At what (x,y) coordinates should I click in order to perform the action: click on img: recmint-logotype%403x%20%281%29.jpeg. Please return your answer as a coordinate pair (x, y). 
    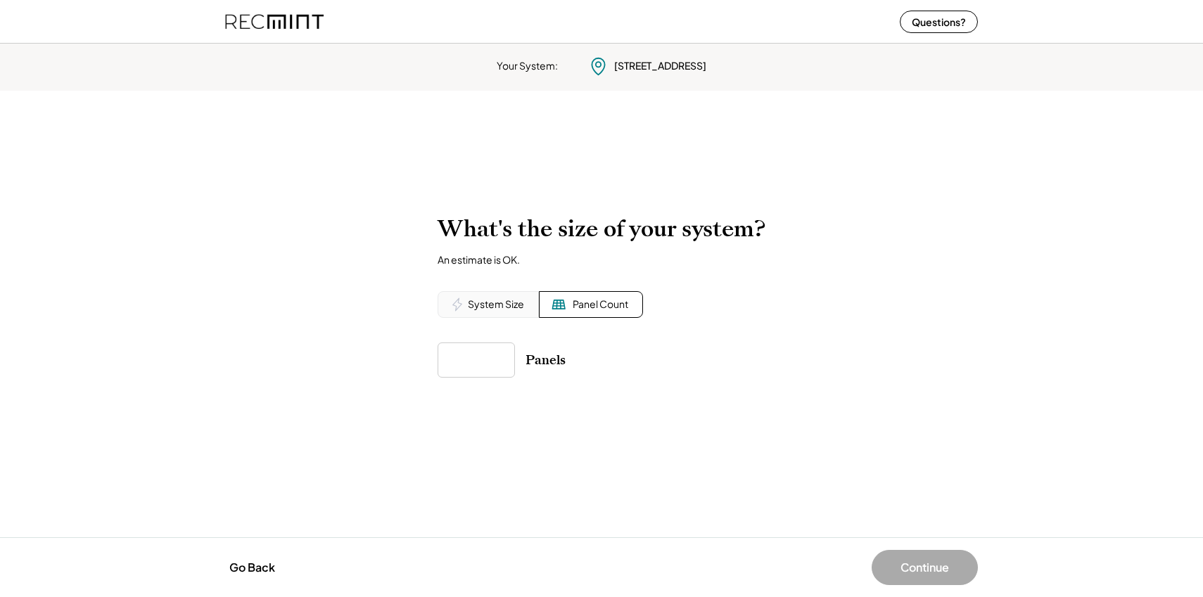
    Looking at the image, I should click on (274, 21).